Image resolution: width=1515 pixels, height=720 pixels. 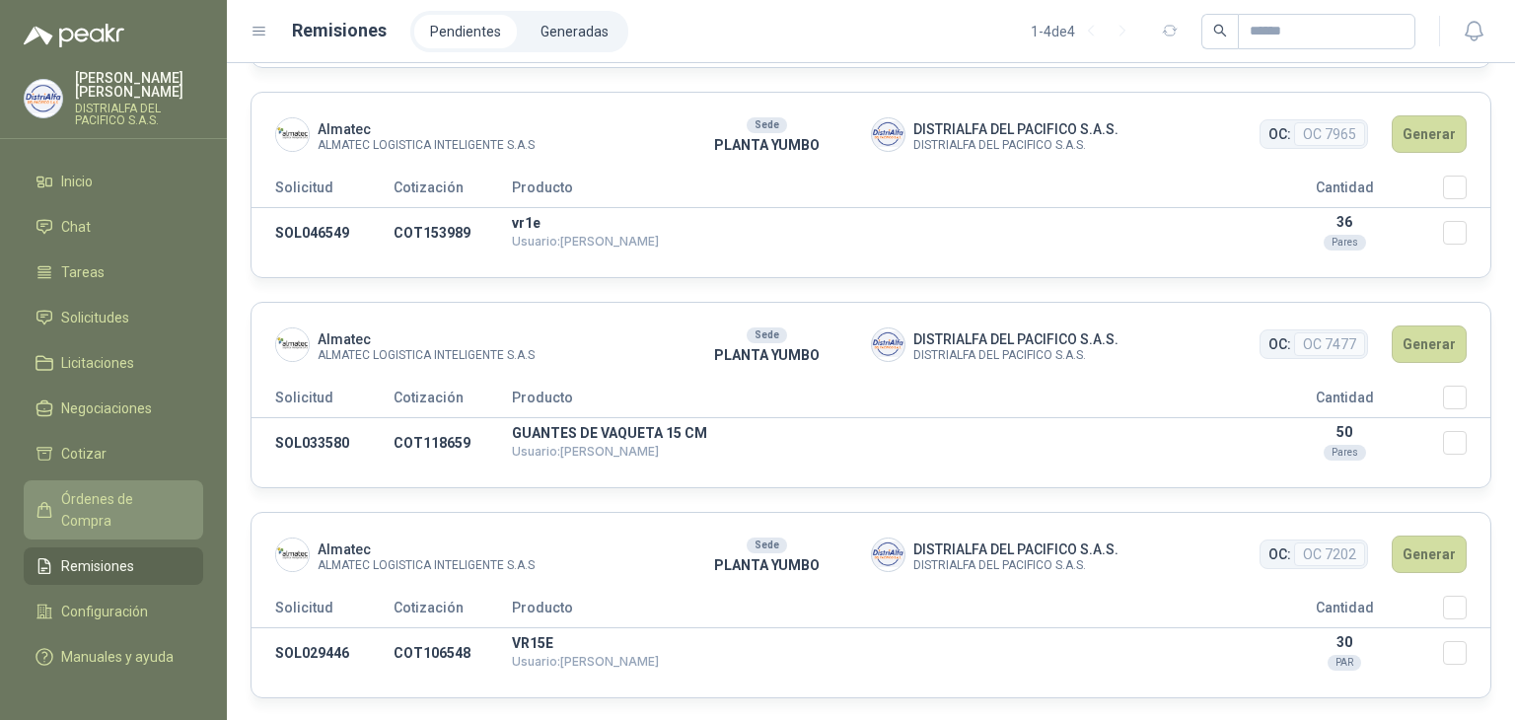 I want to click on a: Tareas, so click(x=113, y=272).